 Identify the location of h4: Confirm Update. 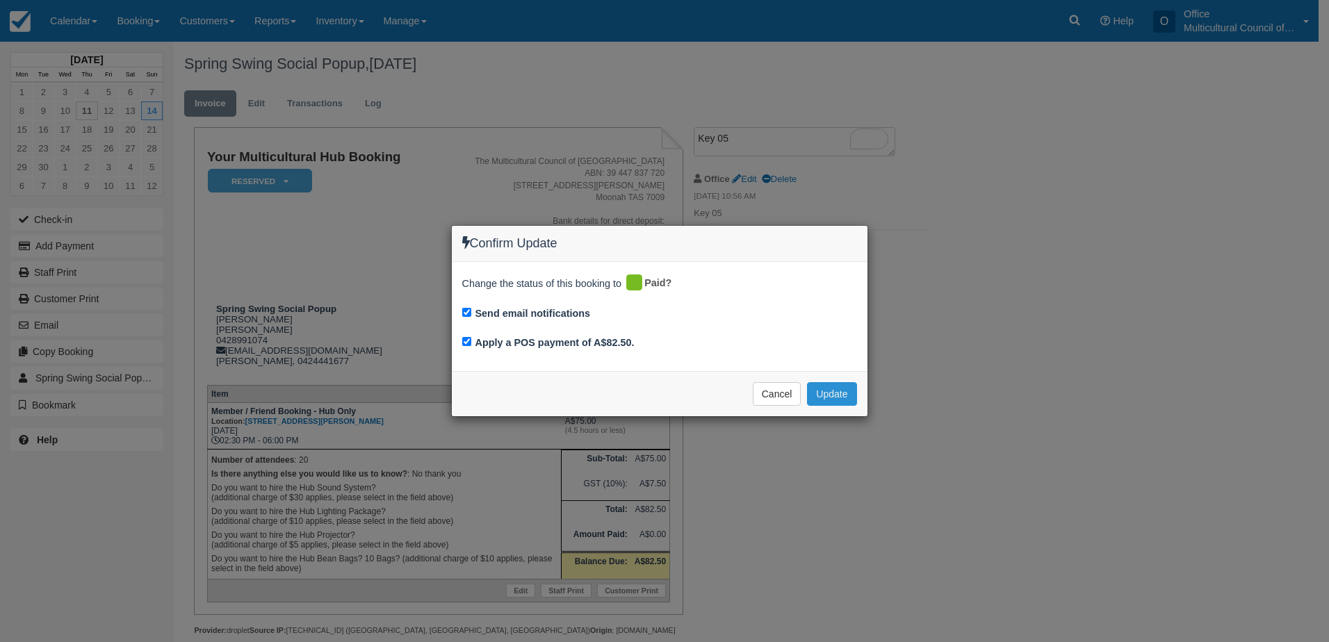
(660, 243).